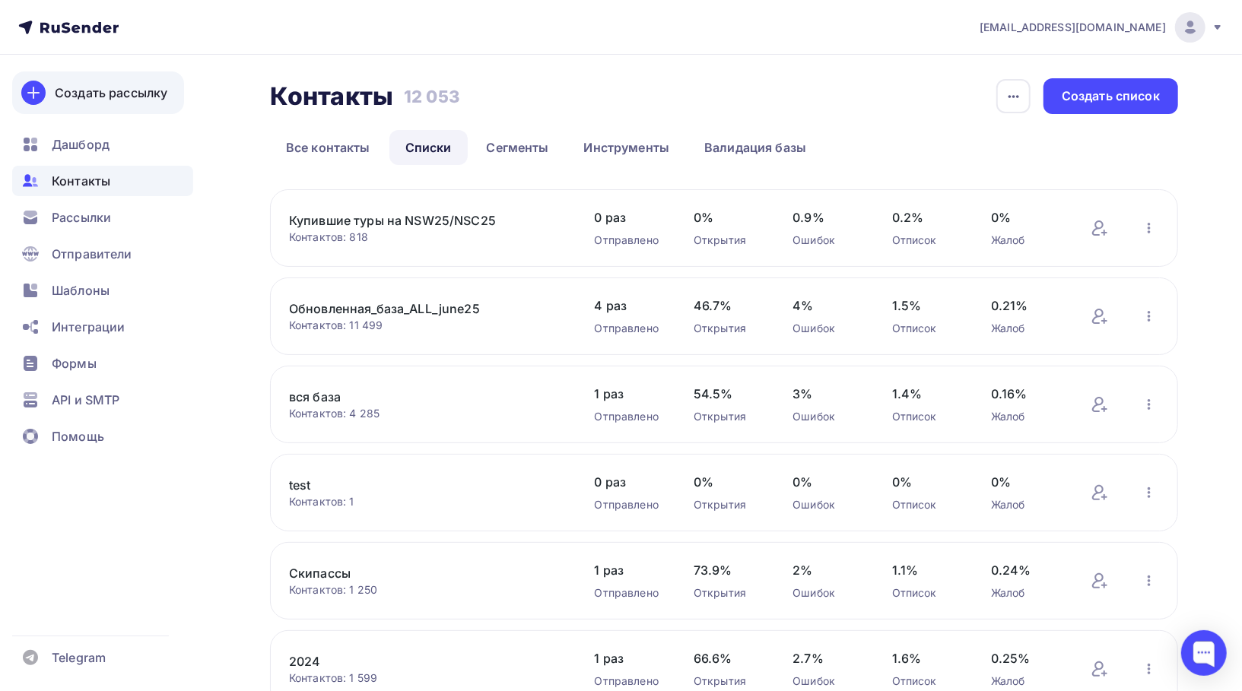 The height and width of the screenshot is (691, 1242). I want to click on span: 0.25%, so click(1025, 659).